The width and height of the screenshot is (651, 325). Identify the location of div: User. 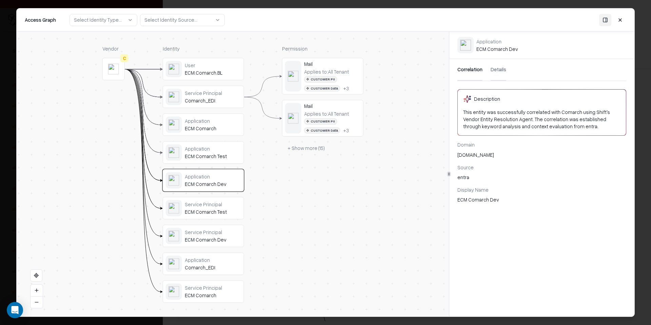
(213, 65).